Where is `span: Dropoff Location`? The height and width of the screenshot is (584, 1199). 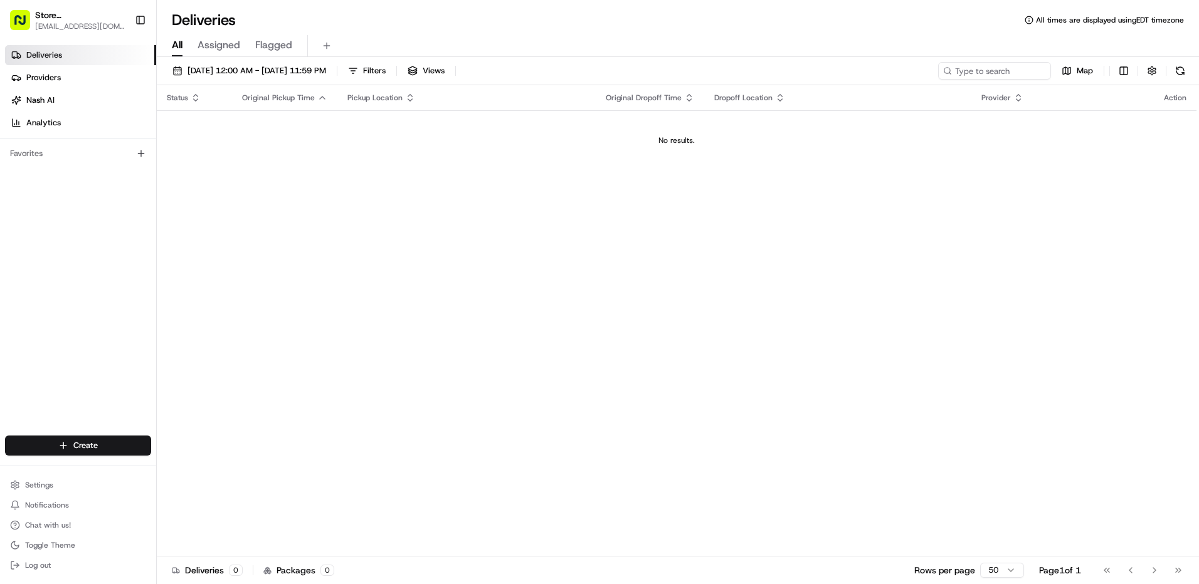 span: Dropoff Location is located at coordinates (743, 98).